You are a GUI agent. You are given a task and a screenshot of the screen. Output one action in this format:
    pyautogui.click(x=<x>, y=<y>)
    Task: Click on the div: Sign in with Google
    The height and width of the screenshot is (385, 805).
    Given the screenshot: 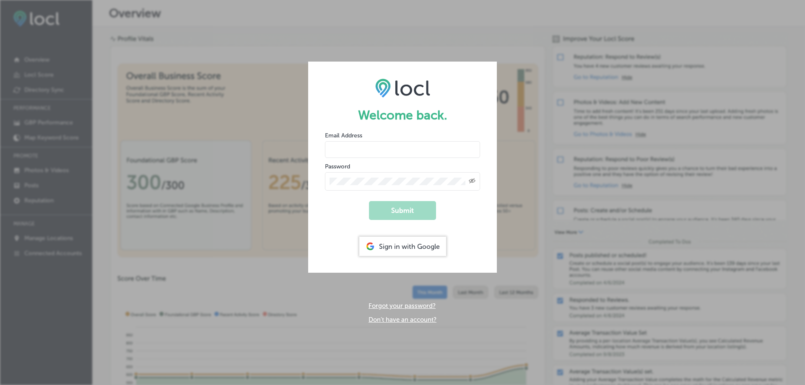 What is the action you would take?
    pyautogui.click(x=403, y=247)
    